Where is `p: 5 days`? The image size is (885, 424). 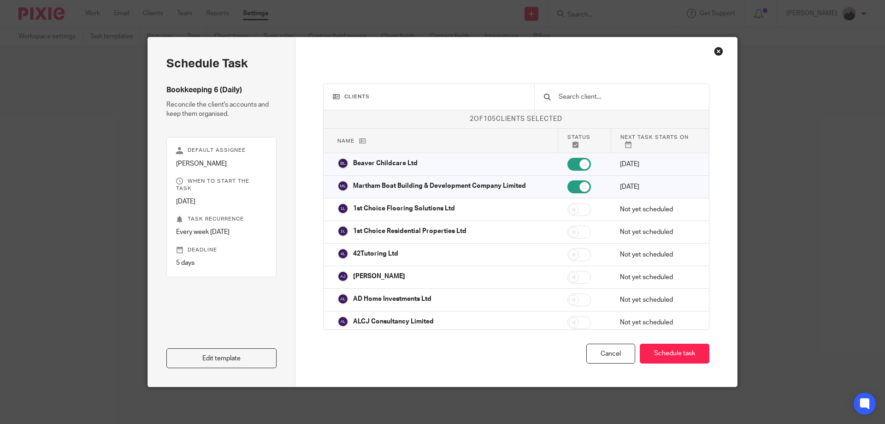 p: 5 days is located at coordinates (221, 263).